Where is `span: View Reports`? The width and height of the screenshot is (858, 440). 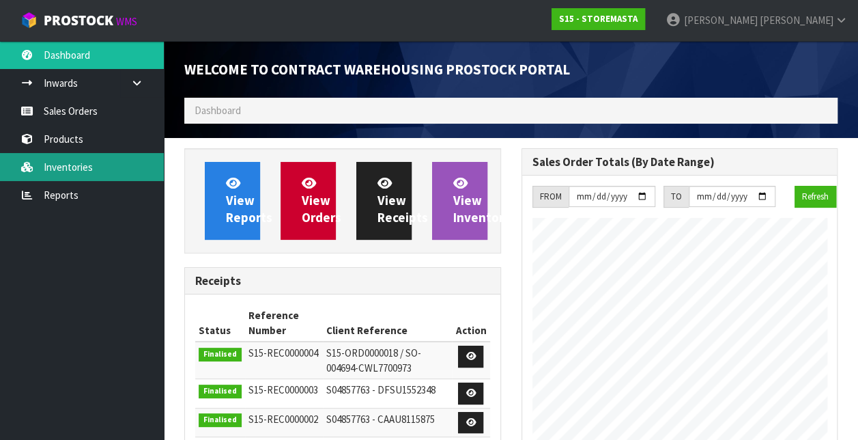
span: View Reports is located at coordinates (249, 200).